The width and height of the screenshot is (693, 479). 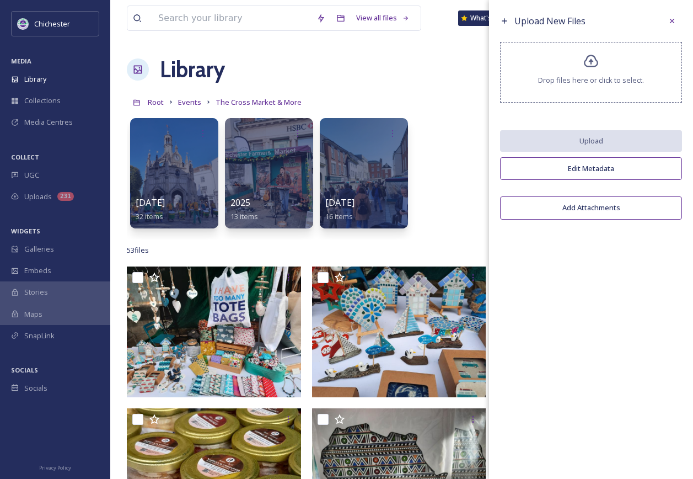 What do you see at coordinates (138, 250) in the screenshot?
I see `span: 53 file s` at bounding box center [138, 250].